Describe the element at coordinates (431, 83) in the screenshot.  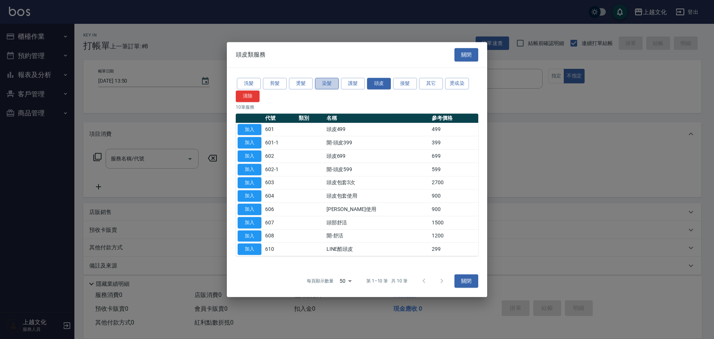
I see `button: 其它` at that location.